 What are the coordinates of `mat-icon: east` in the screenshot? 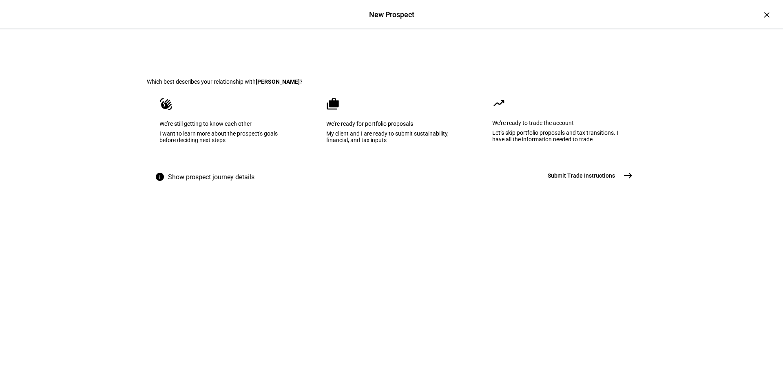 It's located at (628, 175).